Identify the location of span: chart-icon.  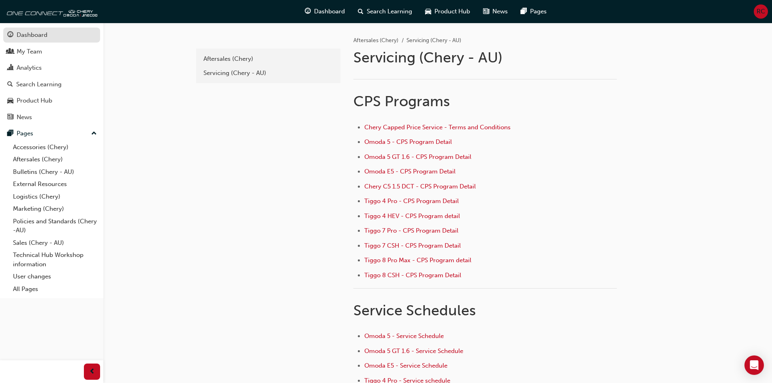
(10, 68).